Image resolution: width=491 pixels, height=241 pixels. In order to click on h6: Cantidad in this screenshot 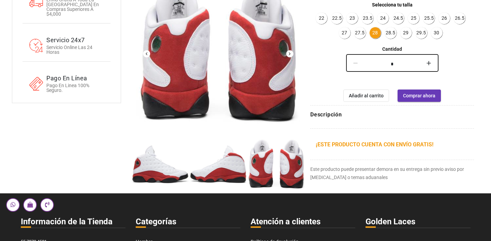, I will do `click(392, 49)`.